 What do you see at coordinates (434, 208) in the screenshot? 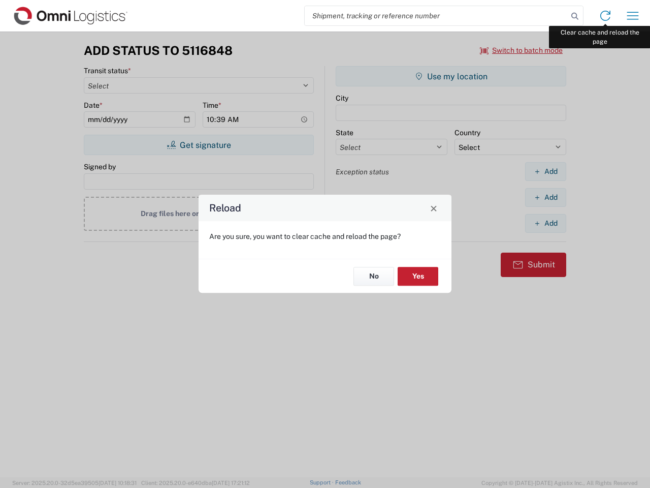
I see `button: Close` at bounding box center [434, 208].